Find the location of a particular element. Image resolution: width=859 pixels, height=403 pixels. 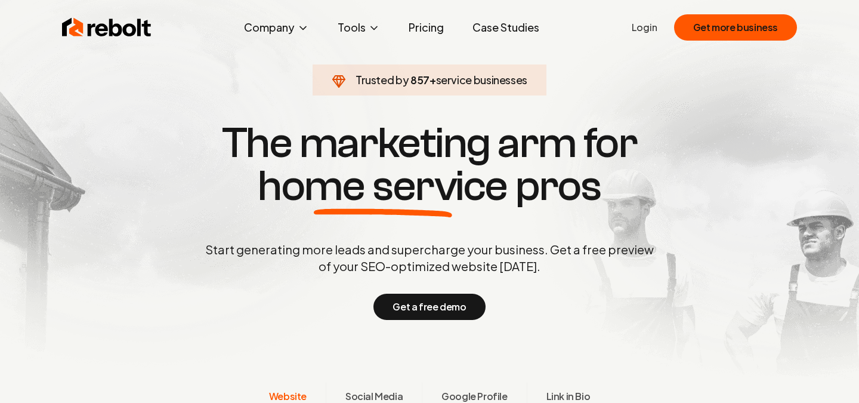

span: 857 is located at coordinates (420, 80).